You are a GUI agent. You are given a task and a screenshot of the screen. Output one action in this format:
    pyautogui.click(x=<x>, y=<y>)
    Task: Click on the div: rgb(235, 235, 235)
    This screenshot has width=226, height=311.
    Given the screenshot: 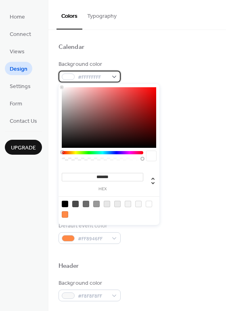 What is the action you would take?
    pyautogui.click(x=118, y=204)
    